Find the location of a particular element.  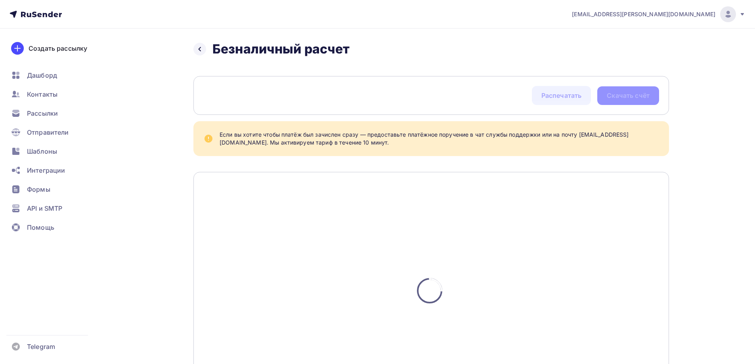

span: Отправители is located at coordinates (48, 132).